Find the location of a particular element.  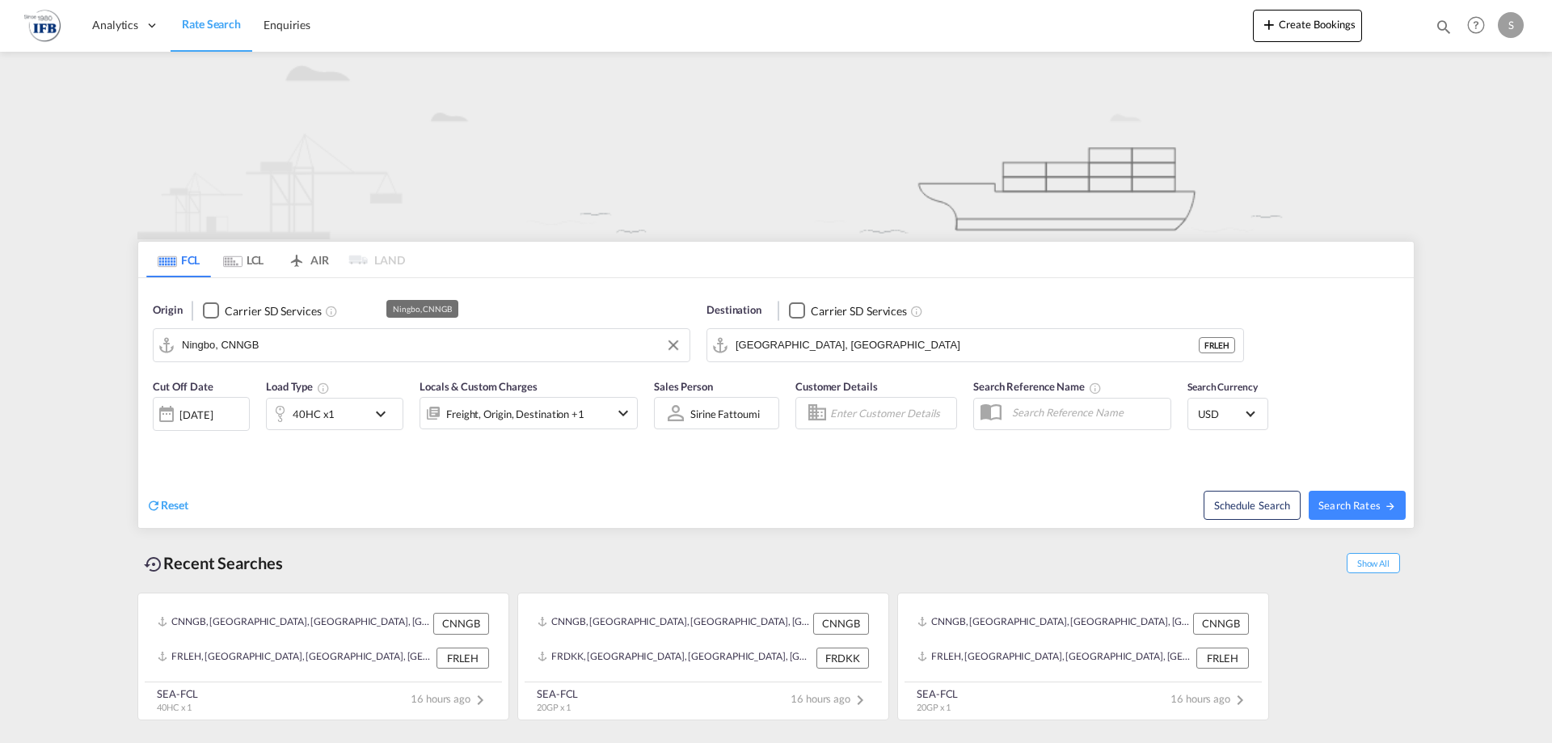

span: Search Rates is located at coordinates (1358, 505).